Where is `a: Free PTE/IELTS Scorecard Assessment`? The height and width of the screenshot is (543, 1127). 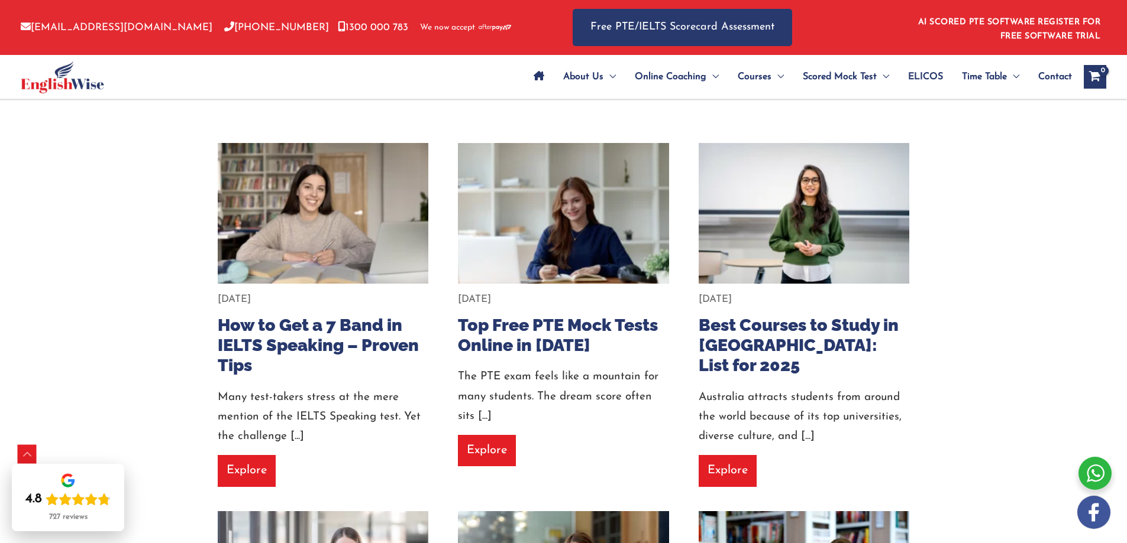
a: Free PTE/IELTS Scorecard Assessment is located at coordinates (682, 27).